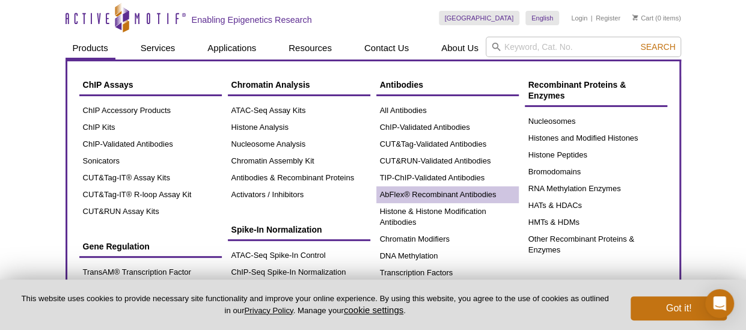 This screenshot has height=330, width=746. What do you see at coordinates (658, 47) in the screenshot?
I see `span: Search` at bounding box center [658, 47].